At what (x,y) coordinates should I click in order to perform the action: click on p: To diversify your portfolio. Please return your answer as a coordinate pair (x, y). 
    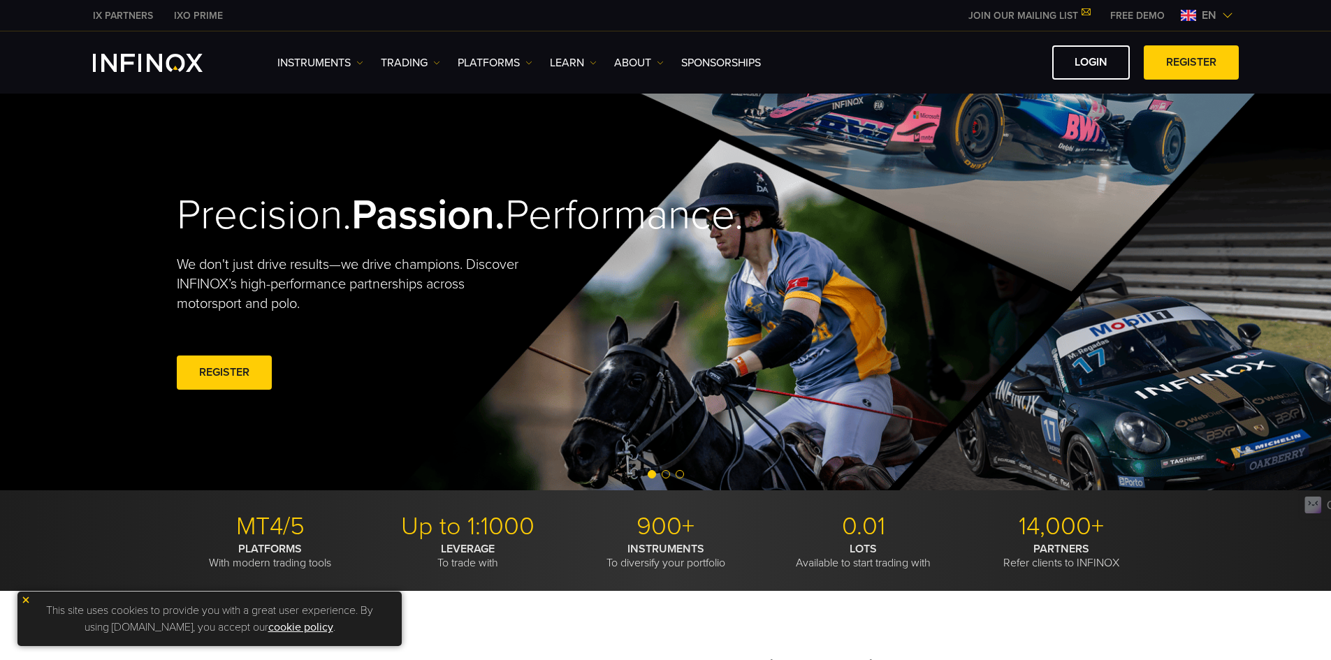
    Looking at the image, I should click on (666, 556).